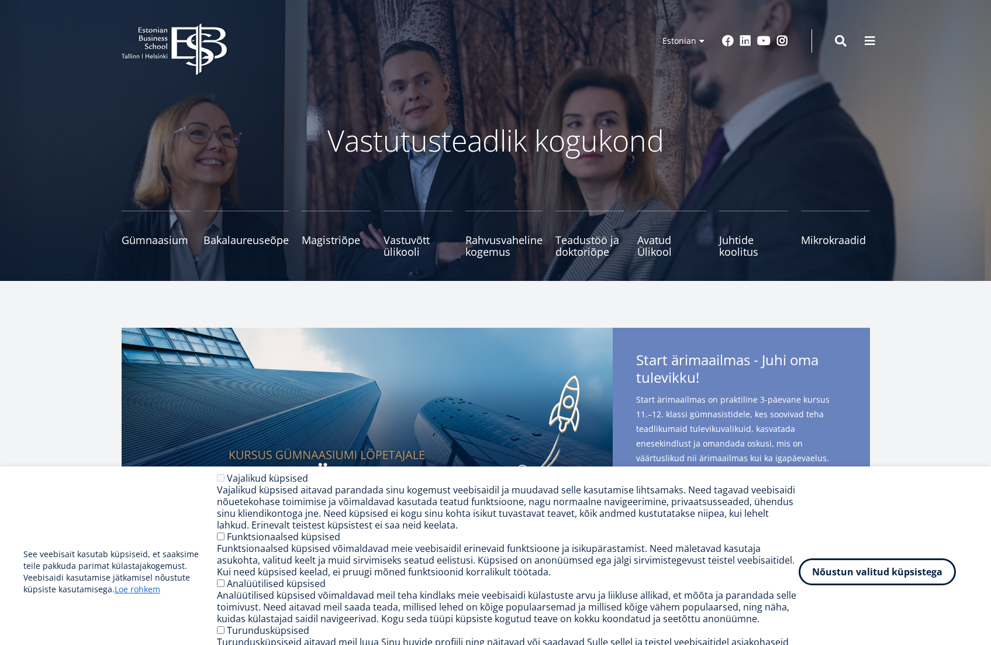  What do you see at coordinates (672, 234) in the screenshot?
I see `a: Avatud Ülikool` at bounding box center [672, 234].